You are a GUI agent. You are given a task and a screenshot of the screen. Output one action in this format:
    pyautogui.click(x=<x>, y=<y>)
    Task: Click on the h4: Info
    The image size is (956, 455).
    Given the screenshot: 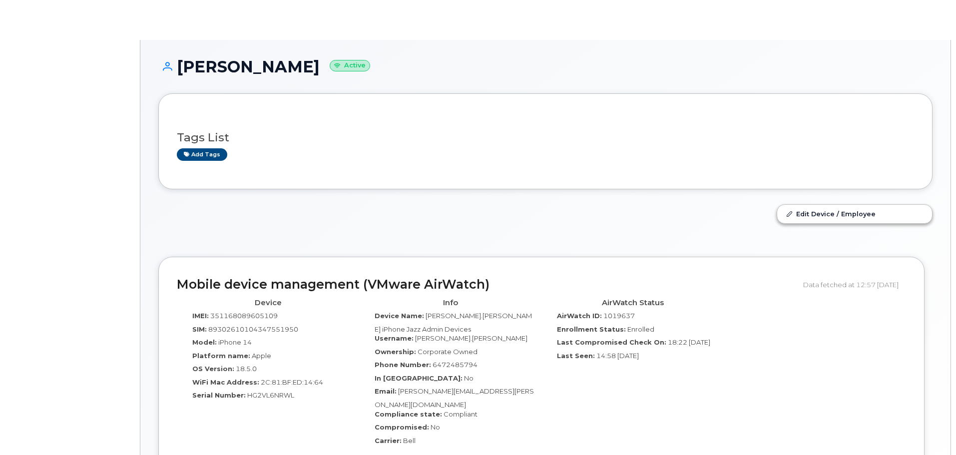 What is the action you would take?
    pyautogui.click(x=450, y=303)
    